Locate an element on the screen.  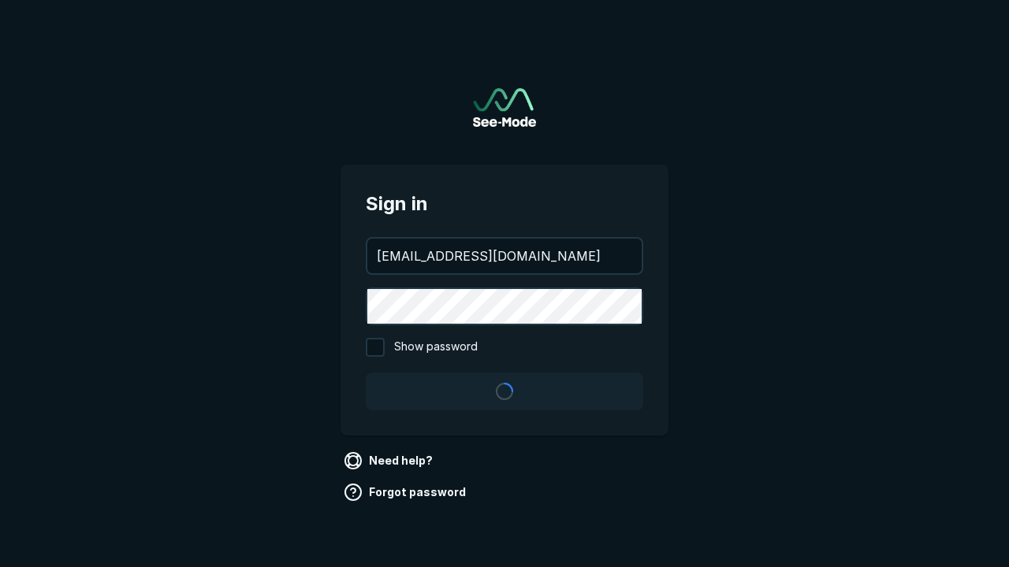
a: Need help? is located at coordinates (389, 461).